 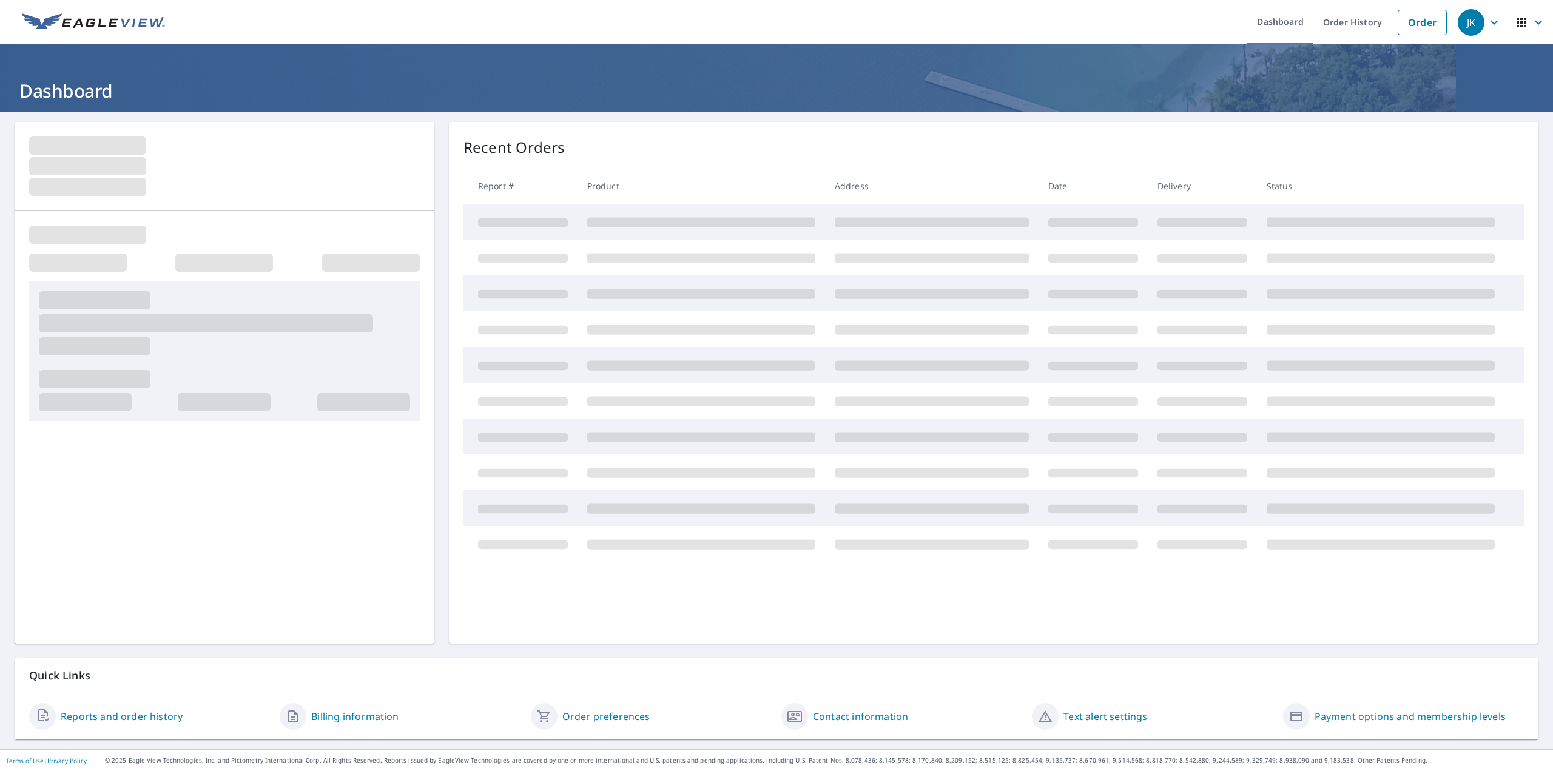 What do you see at coordinates (932, 186) in the screenshot?
I see `th: Address` at bounding box center [932, 186].